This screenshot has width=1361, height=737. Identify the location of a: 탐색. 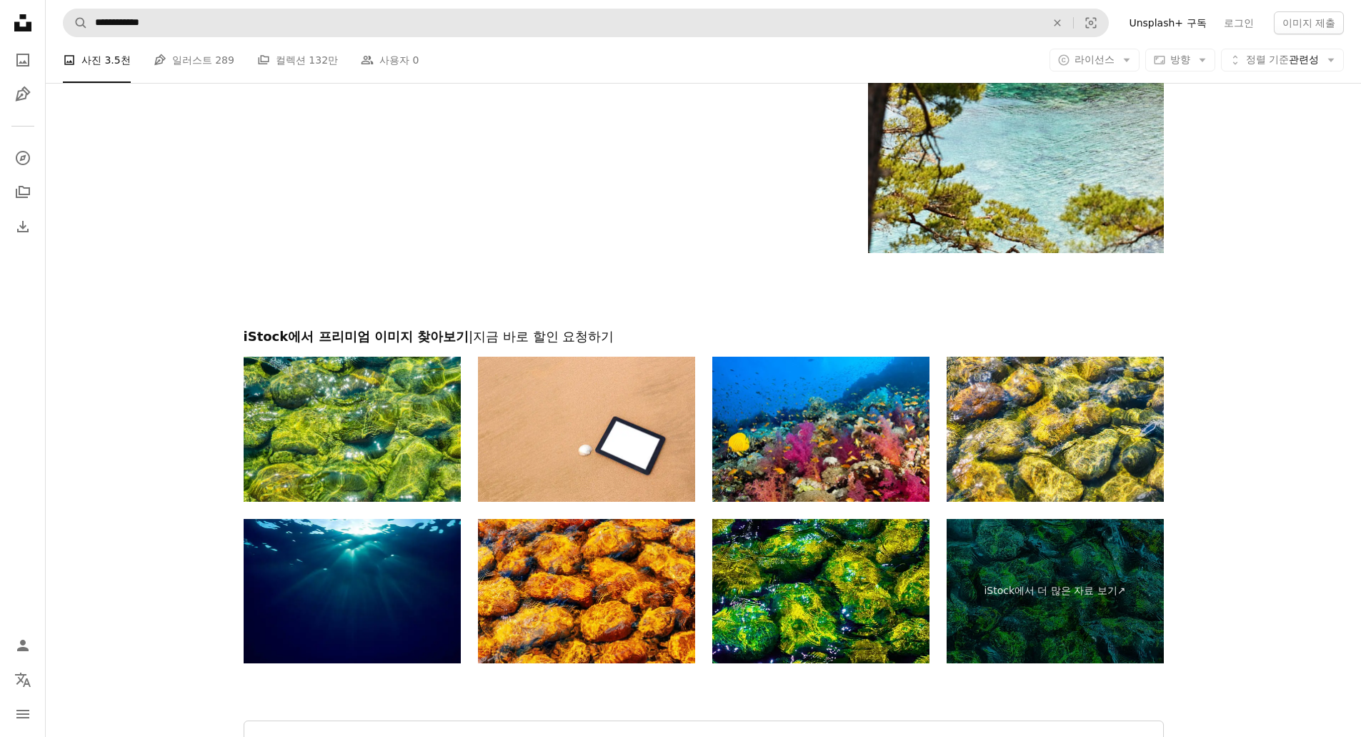
(23, 158).